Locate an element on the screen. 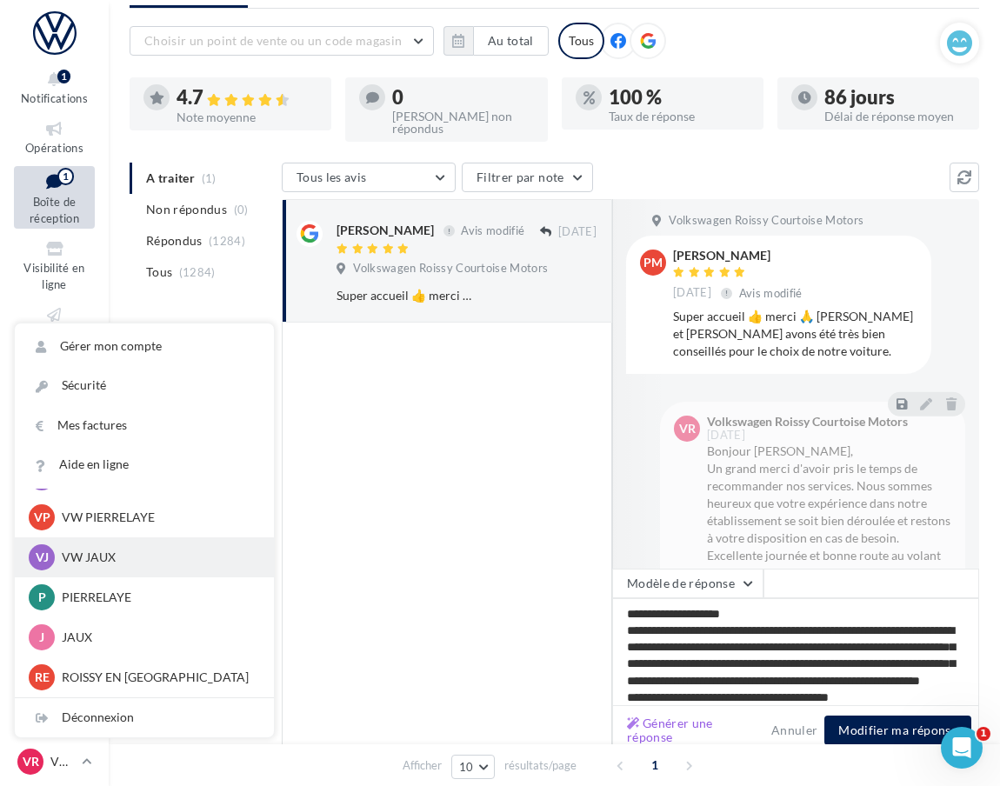  div: Note moyenne is located at coordinates (247, 117).